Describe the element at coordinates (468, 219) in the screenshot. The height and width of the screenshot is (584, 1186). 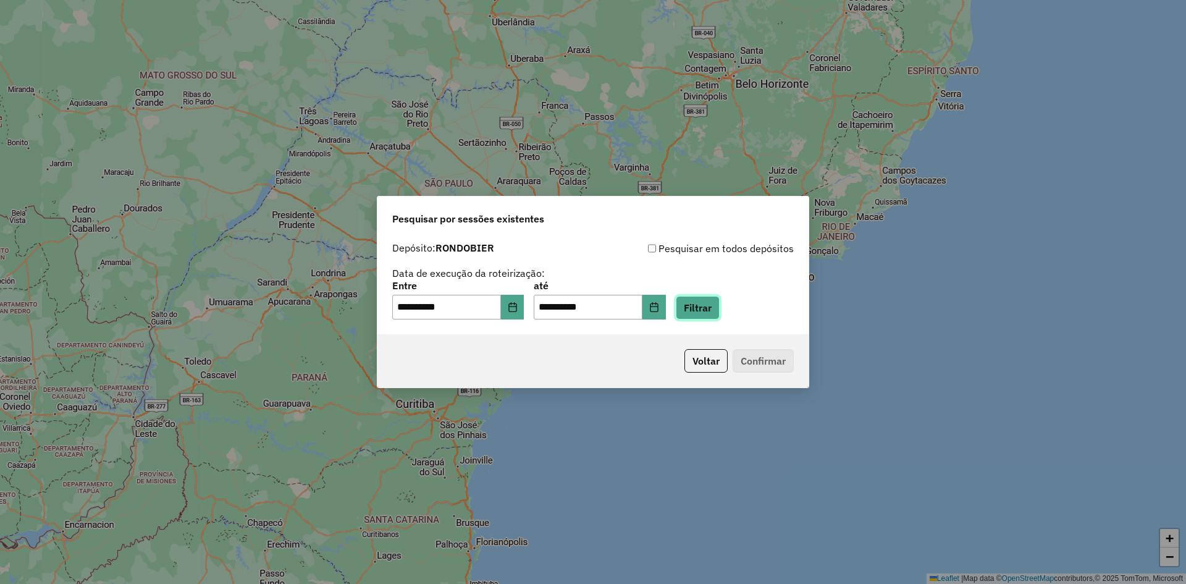
I see `span: Pesquisar por sessões existentes` at that location.